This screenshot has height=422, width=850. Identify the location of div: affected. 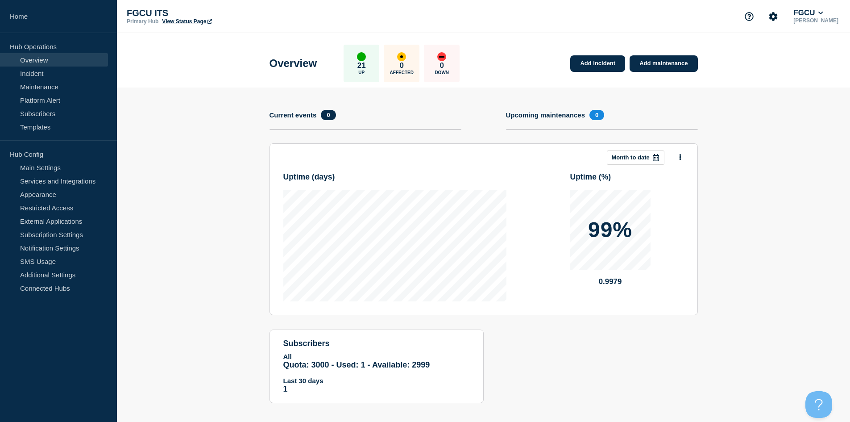
(402, 57).